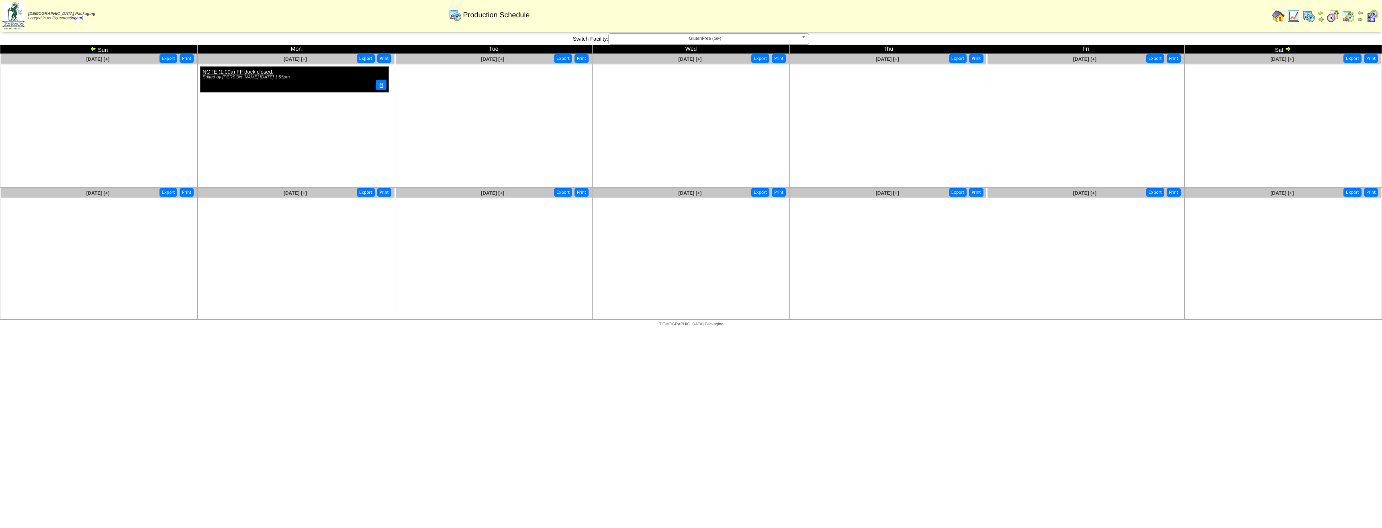 The image size is (1382, 528). I want to click on span: GlutenFree (GF), so click(705, 39).